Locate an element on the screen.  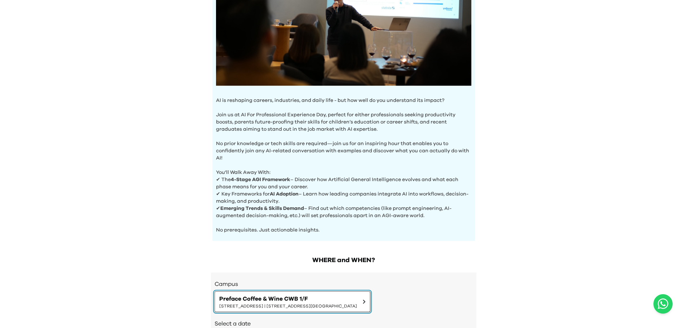
p: ✔ Key Frameworks for – Learn how leading companies integrate AI into workflows, decision-making, ... is located at coordinates (344, 198).